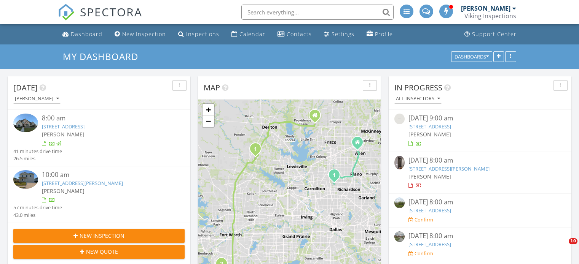 The height and width of the screenshot is (264, 579). Describe the element at coordinates (471, 57) in the screenshot. I see `button: Dashboards` at that location.